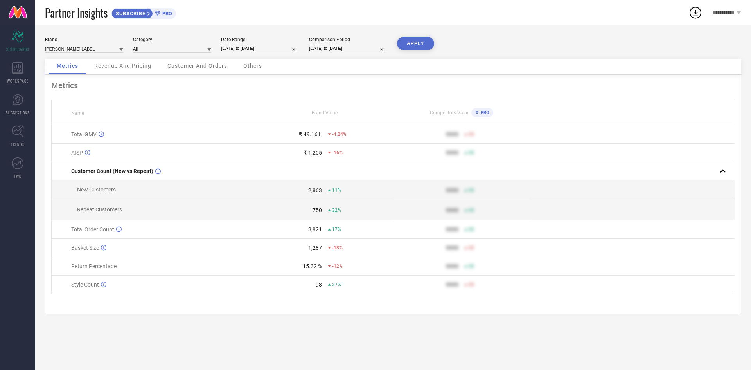 This screenshot has width=751, height=370. I want to click on span: AISP, so click(77, 153).